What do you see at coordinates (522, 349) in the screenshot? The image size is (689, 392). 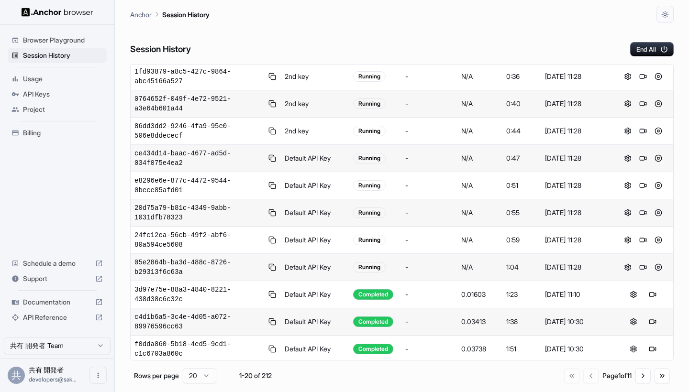 I see `div: 1:51` at bounding box center [522, 349].